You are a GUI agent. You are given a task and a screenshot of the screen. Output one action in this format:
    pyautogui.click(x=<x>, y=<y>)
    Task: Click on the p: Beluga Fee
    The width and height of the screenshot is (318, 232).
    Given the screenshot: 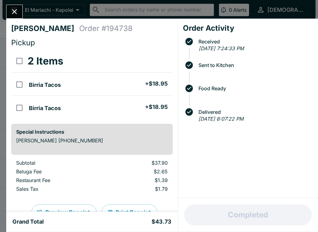 What is the action you would take?
    pyautogui.click(x=57, y=172)
    